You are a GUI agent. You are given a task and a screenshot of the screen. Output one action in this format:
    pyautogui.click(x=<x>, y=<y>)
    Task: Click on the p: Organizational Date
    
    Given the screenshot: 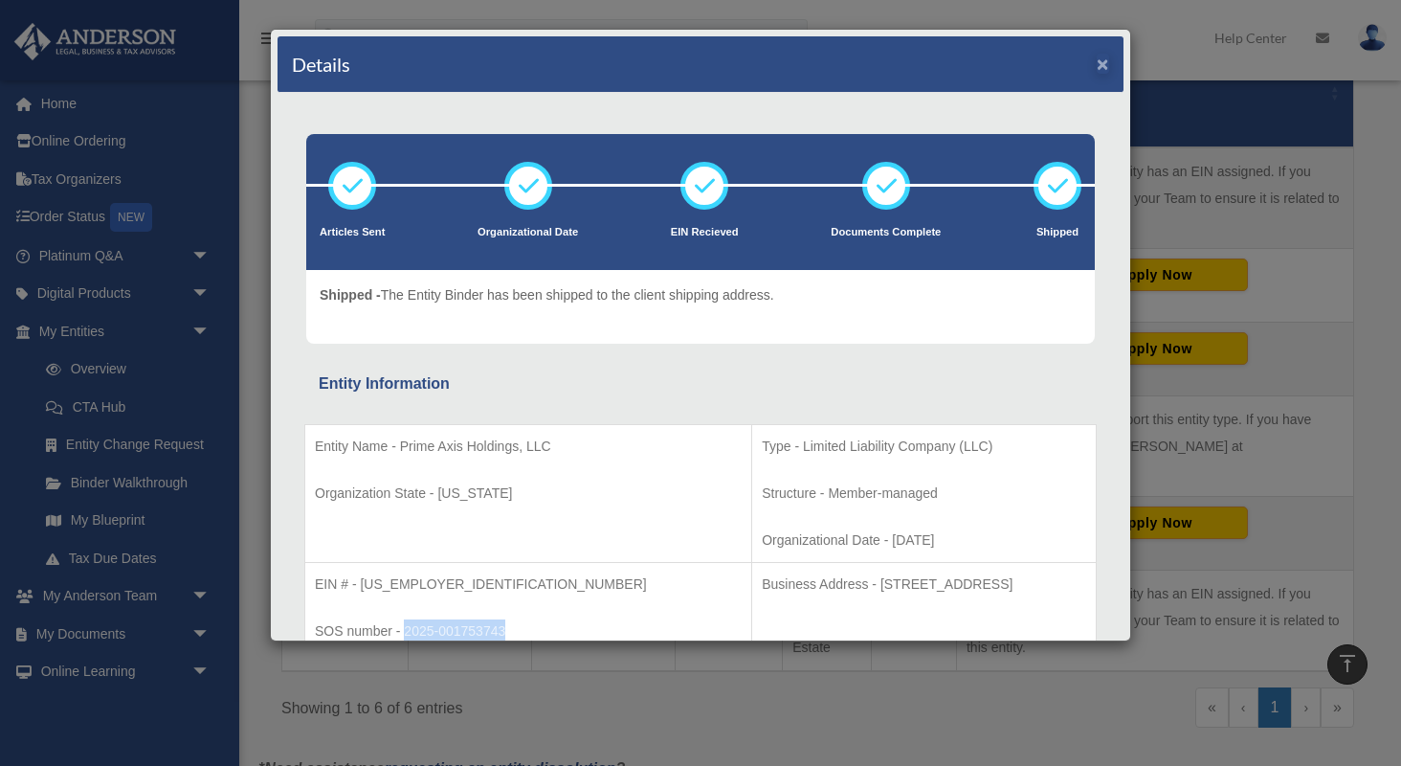 What is the action you would take?
    pyautogui.click(x=527, y=233)
    